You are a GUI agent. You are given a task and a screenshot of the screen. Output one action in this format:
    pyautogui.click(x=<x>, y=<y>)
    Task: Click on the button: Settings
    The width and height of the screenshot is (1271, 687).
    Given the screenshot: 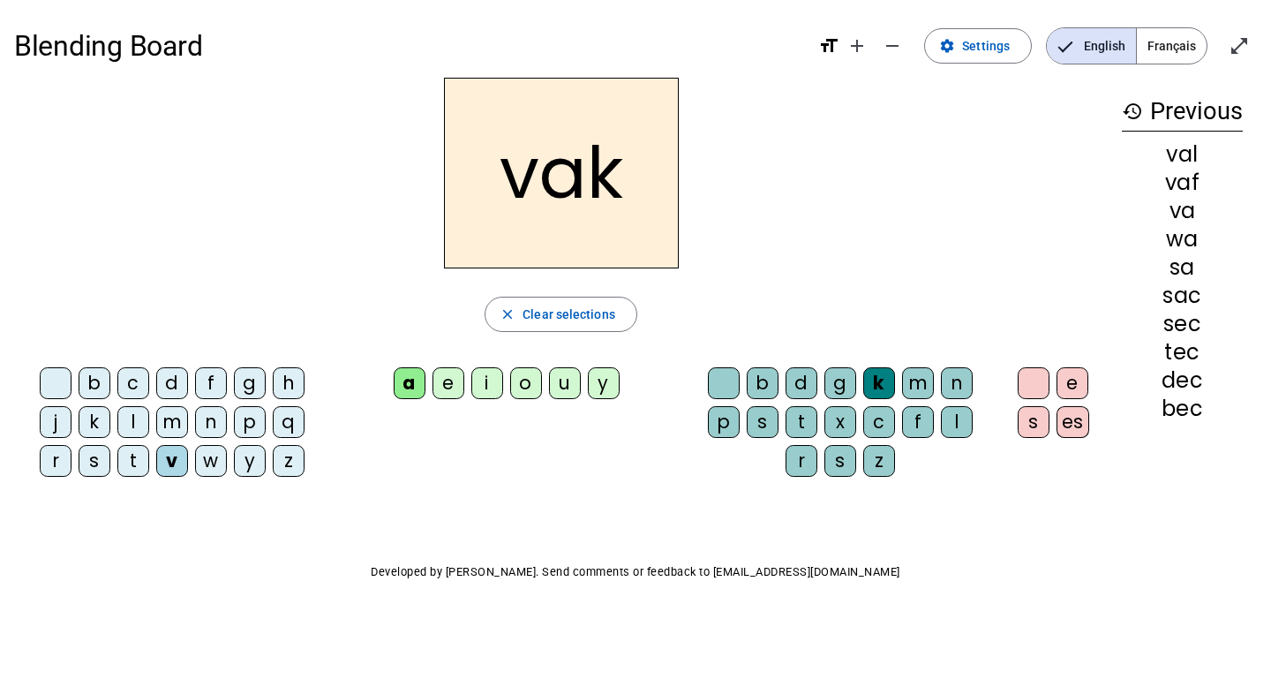 What is the action you would take?
    pyautogui.click(x=978, y=46)
    